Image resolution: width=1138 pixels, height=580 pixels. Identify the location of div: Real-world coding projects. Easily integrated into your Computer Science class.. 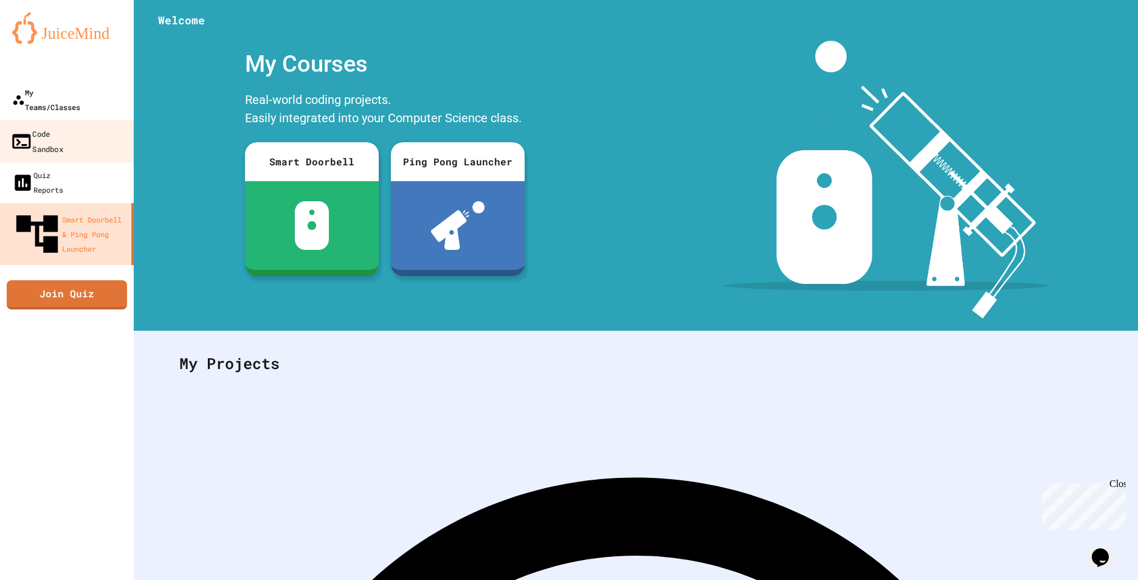
(385, 110).